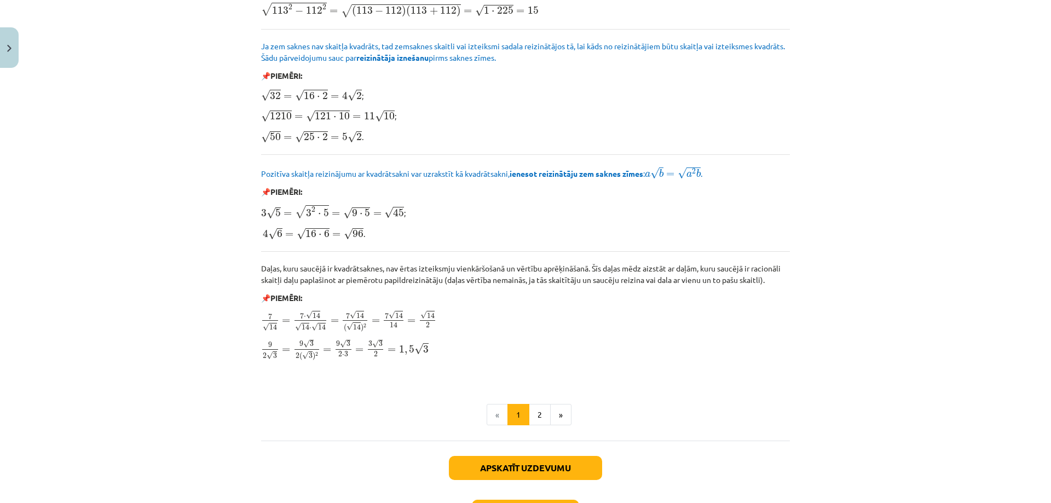  I want to click on span: 112, so click(314, 10).